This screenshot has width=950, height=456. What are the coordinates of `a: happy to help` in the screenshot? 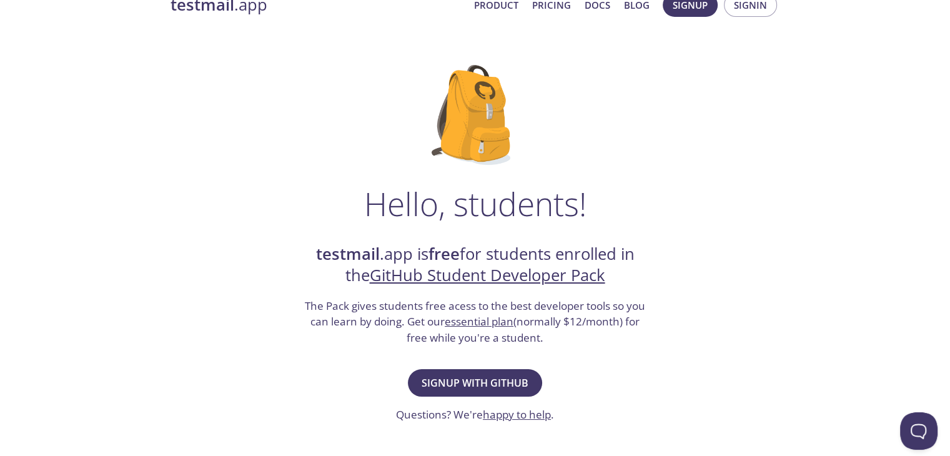 It's located at (517, 414).